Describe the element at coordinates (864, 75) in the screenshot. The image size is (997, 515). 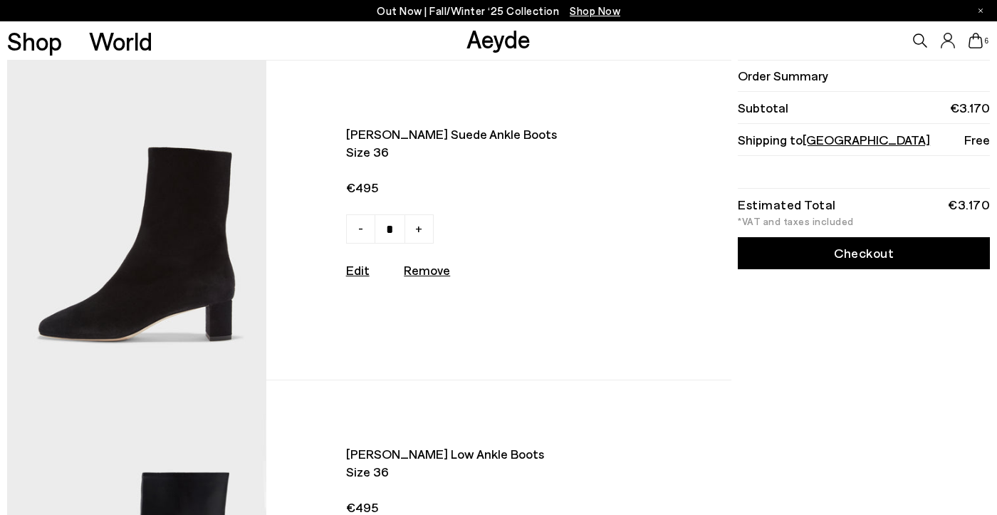
I see `li: Order Summary` at that location.